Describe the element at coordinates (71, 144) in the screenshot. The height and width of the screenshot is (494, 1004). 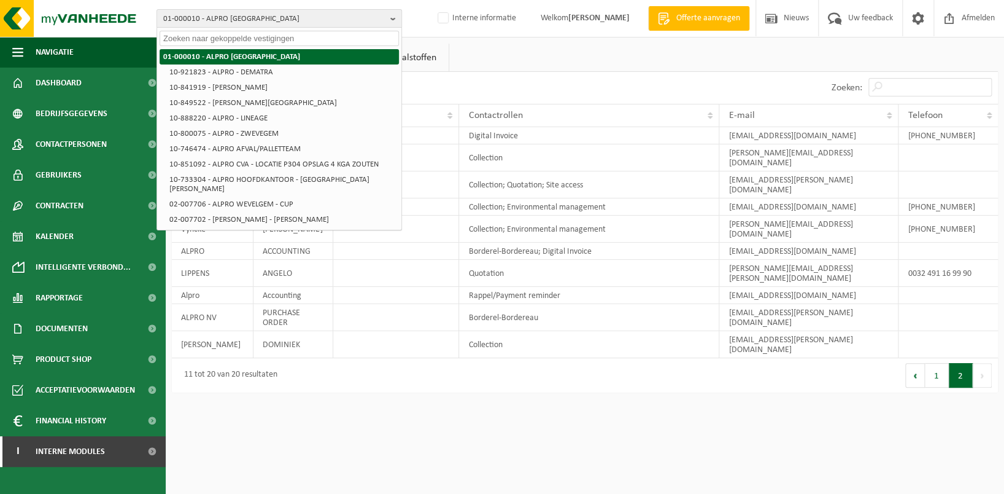
I see `span: Contactpersonen` at that location.